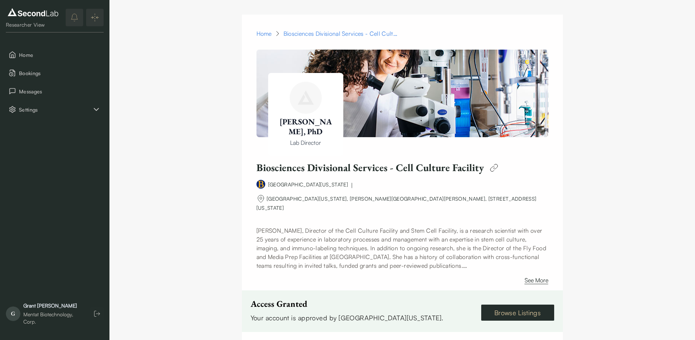  Describe the element at coordinates (55, 73) in the screenshot. I see `li: Bookings` at that location.